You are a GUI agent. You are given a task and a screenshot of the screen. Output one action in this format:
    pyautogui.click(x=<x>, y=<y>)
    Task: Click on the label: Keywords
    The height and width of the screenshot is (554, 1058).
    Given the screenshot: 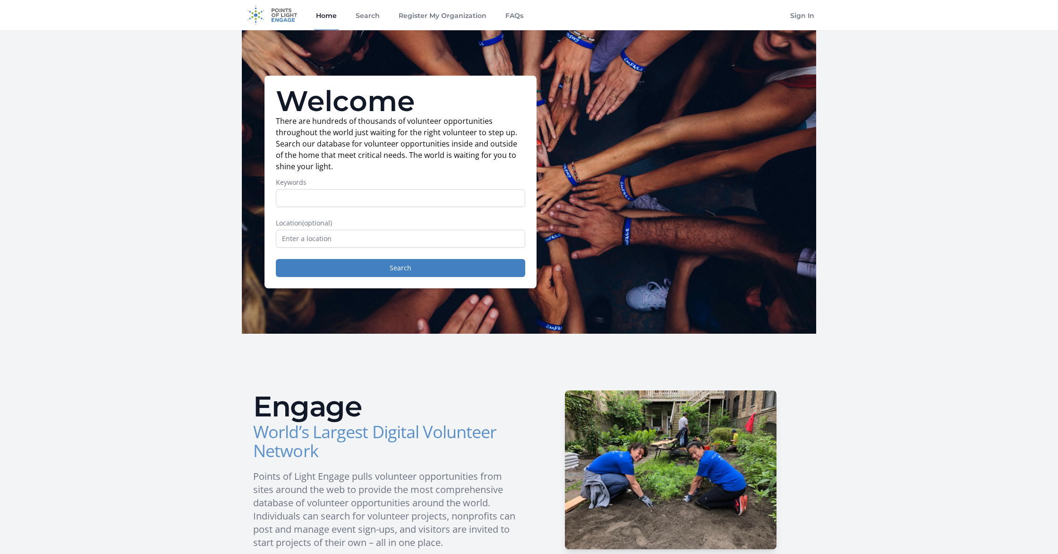 What is the action you would take?
    pyautogui.click(x=401, y=182)
    